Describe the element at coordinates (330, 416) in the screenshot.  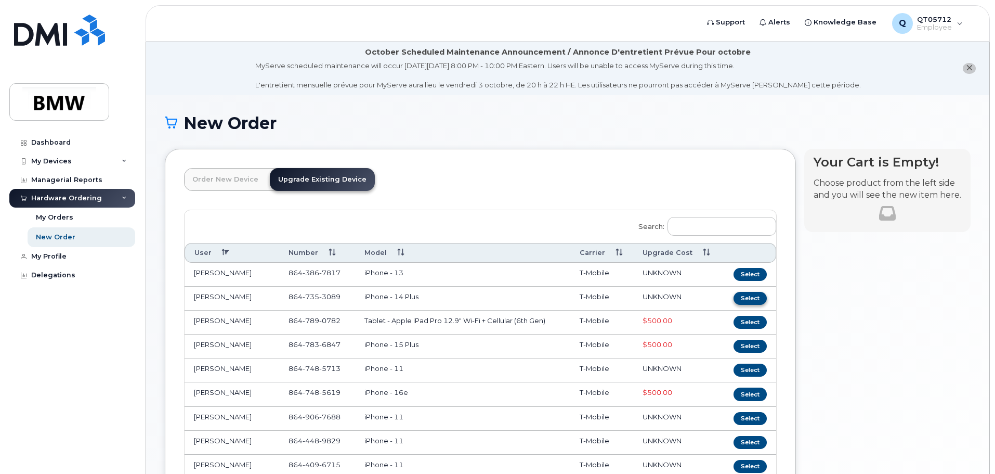
I see `span: 7688` at that location.